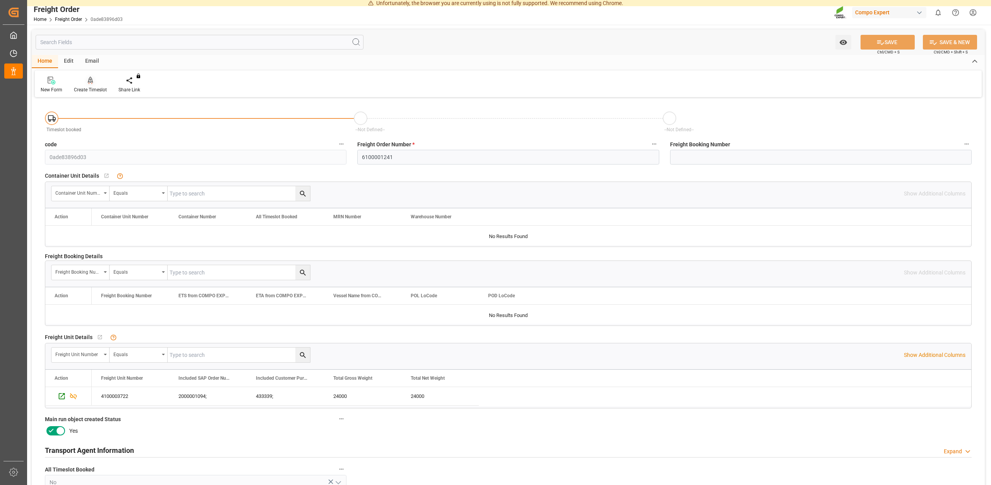  Describe the element at coordinates (83, 419) in the screenshot. I see `span: Main run object created Status` at that location.